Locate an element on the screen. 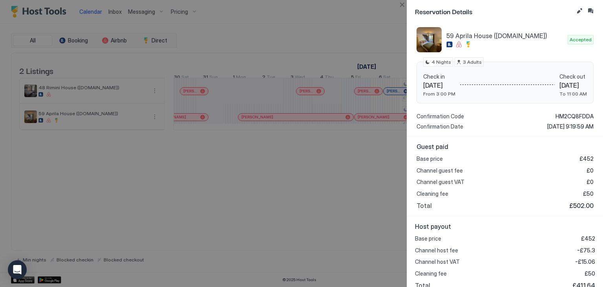 This screenshot has height=287, width=603. span: Accepted is located at coordinates (581, 40).